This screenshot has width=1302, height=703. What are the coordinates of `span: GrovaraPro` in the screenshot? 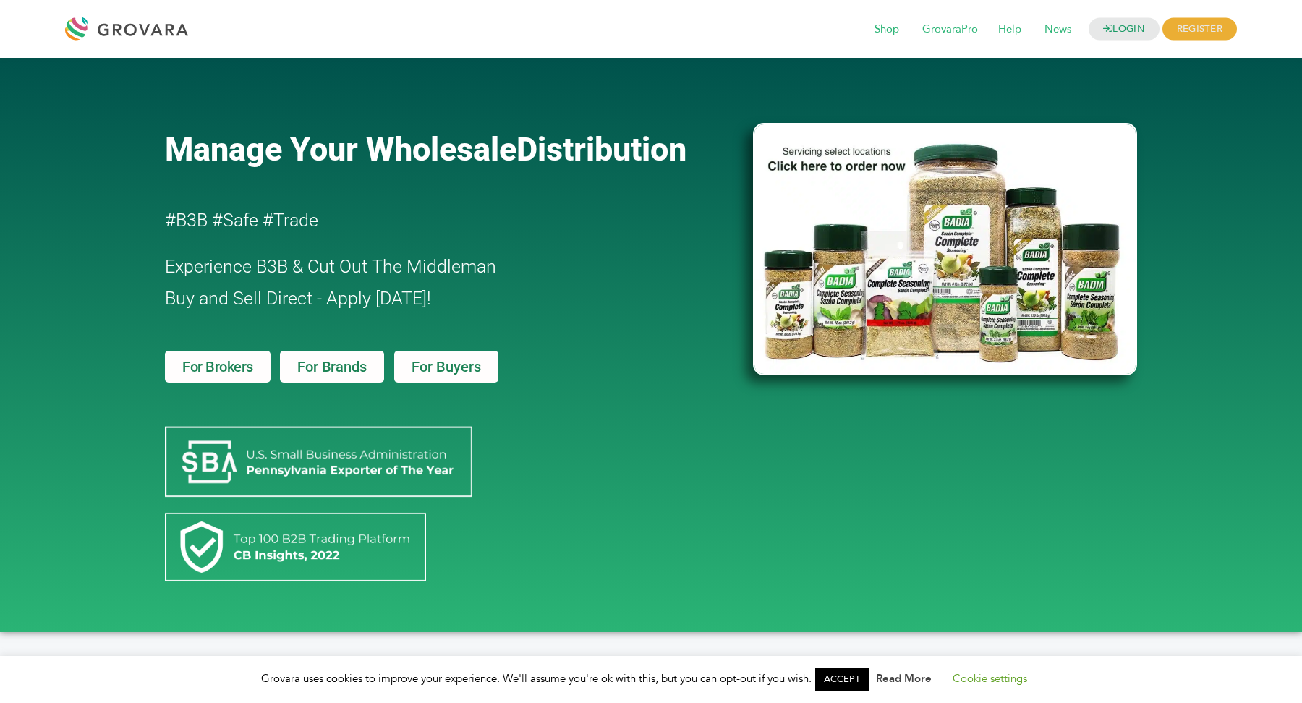 It's located at (949, 30).